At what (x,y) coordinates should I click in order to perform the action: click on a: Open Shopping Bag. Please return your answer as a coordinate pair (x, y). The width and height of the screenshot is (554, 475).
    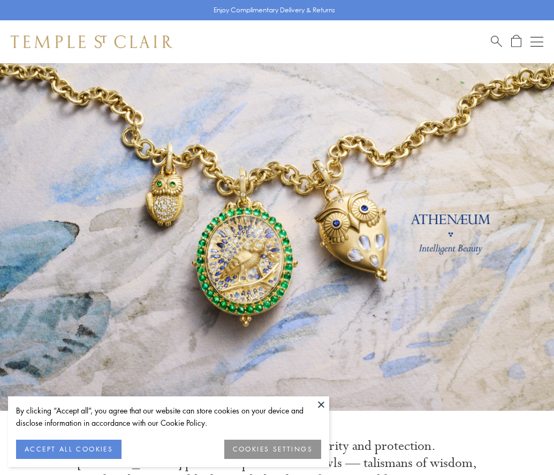
    Looking at the image, I should click on (516, 41).